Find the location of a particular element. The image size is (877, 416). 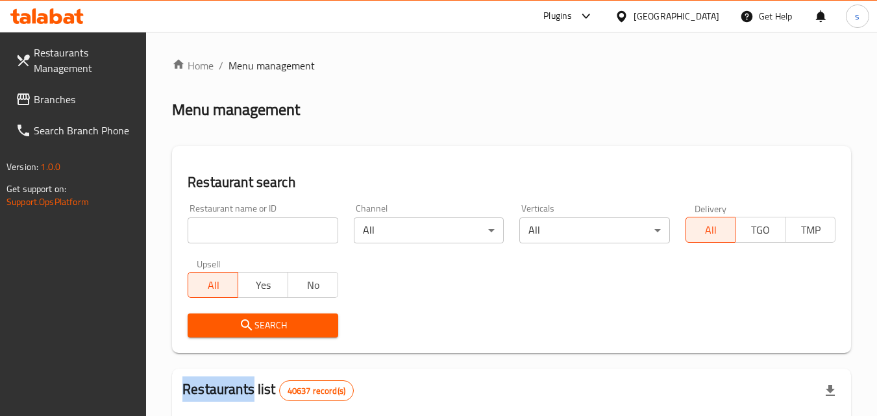

a: Restaurants Management is located at coordinates (76, 60).